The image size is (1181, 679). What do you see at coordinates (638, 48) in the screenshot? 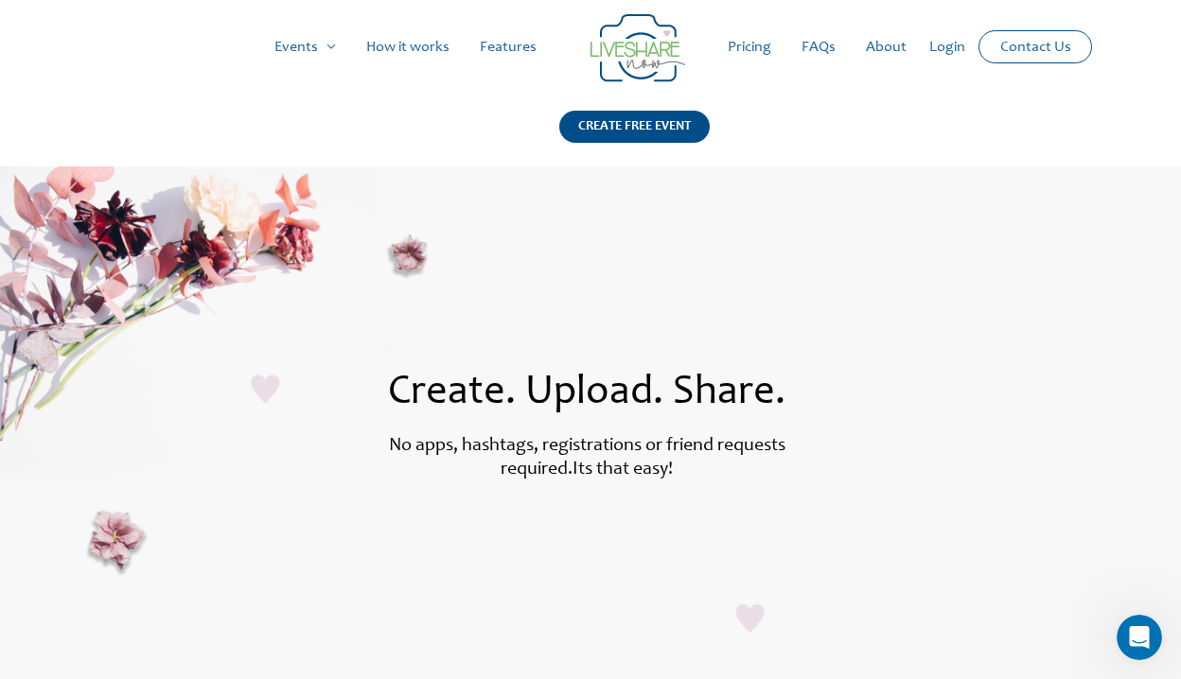
I see `img: LiveShare logo - Capture & Share Event Memories` at bounding box center [638, 48].